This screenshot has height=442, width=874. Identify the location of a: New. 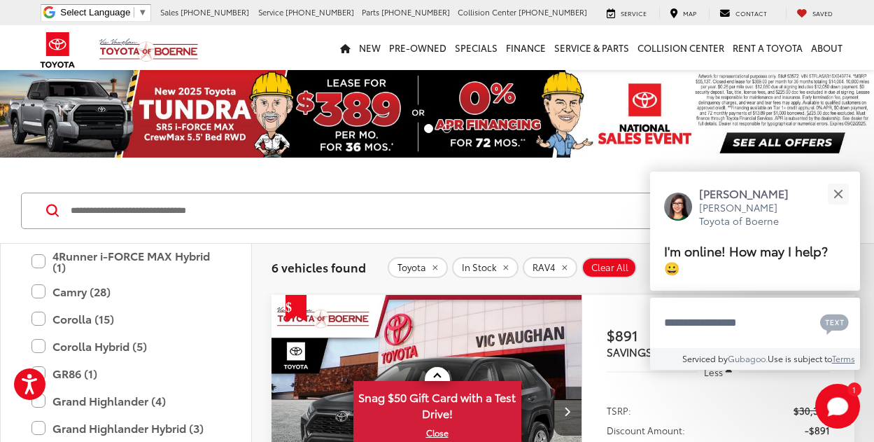
(369, 48).